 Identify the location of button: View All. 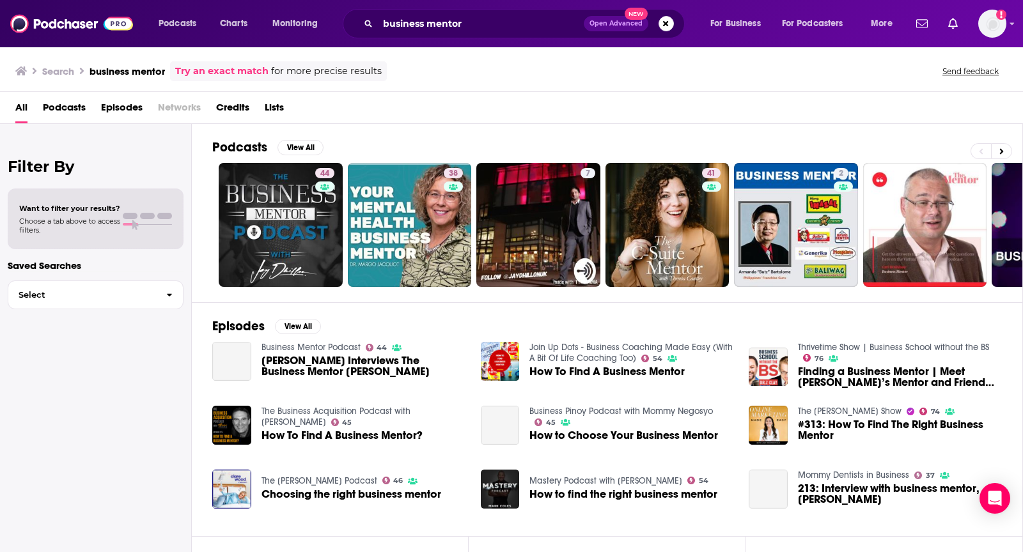
(300, 148).